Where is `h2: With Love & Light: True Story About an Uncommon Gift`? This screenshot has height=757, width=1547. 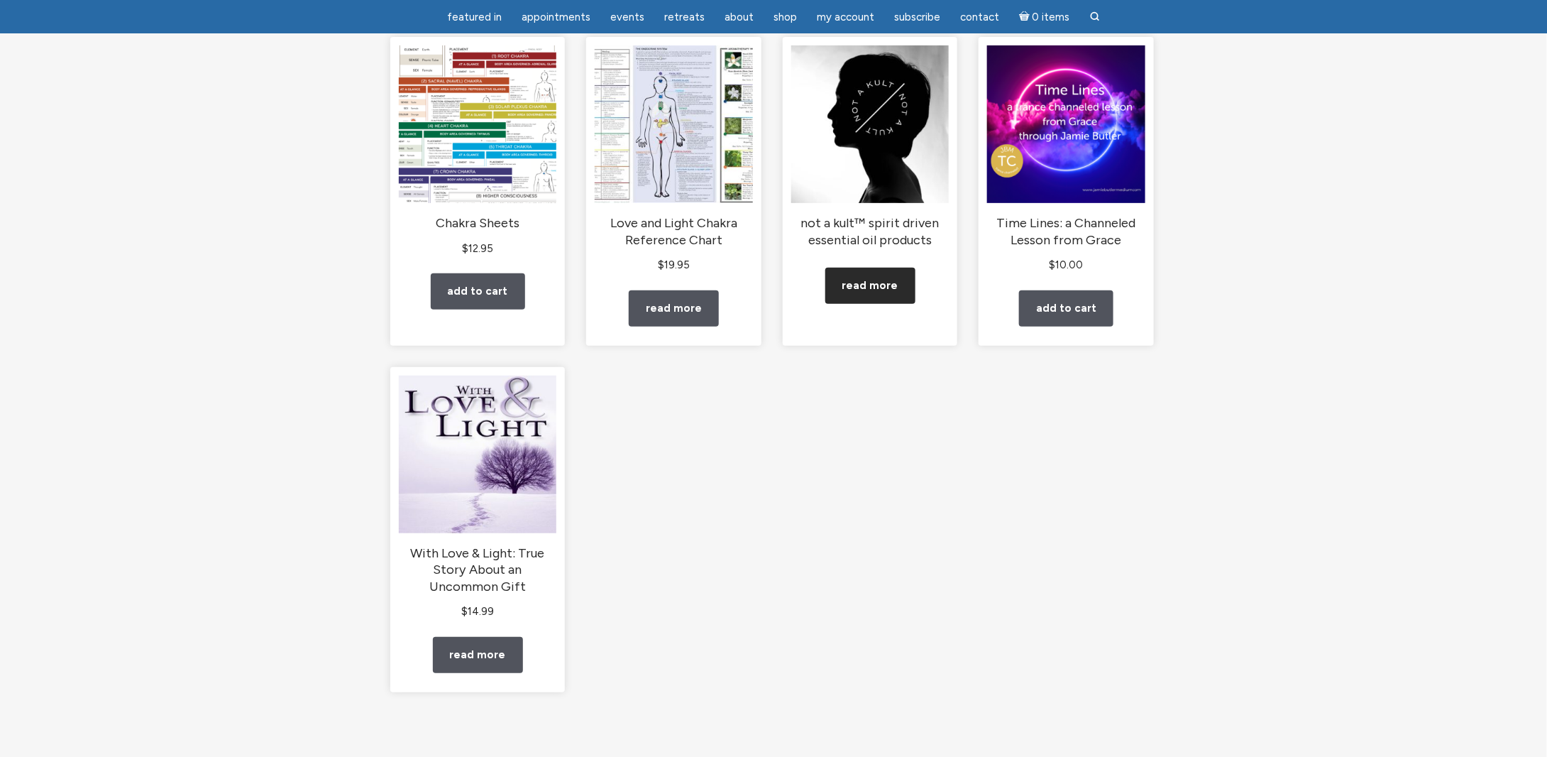 h2: With Love & Light: True Story About an Uncommon Gift is located at coordinates (478, 570).